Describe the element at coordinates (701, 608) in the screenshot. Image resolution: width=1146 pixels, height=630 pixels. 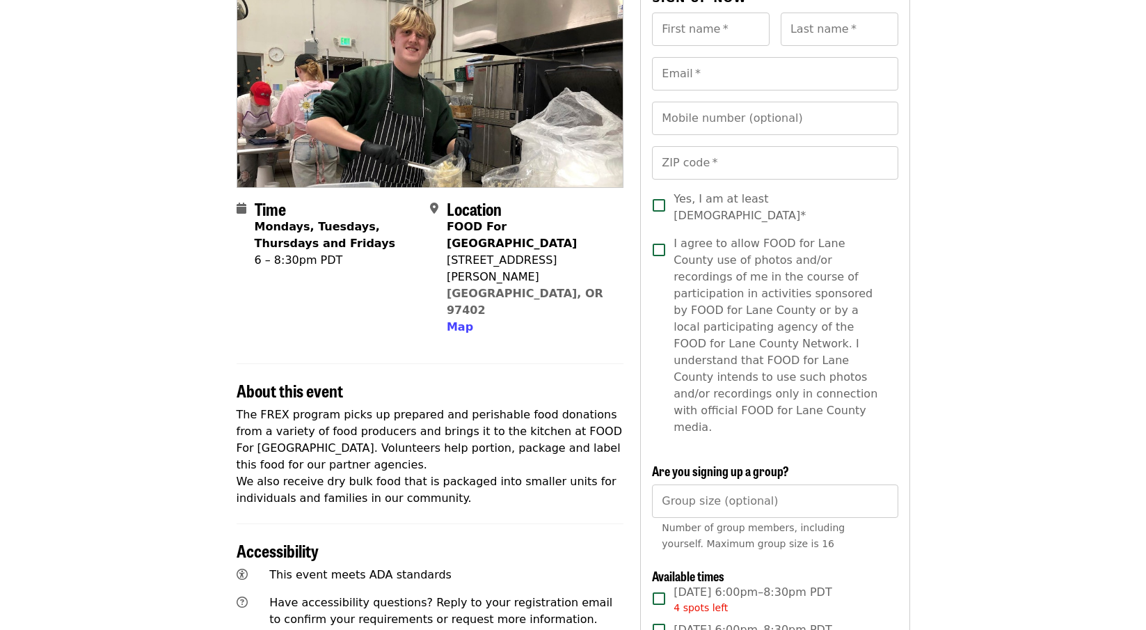
I see `span: 4 spots left` at that location.